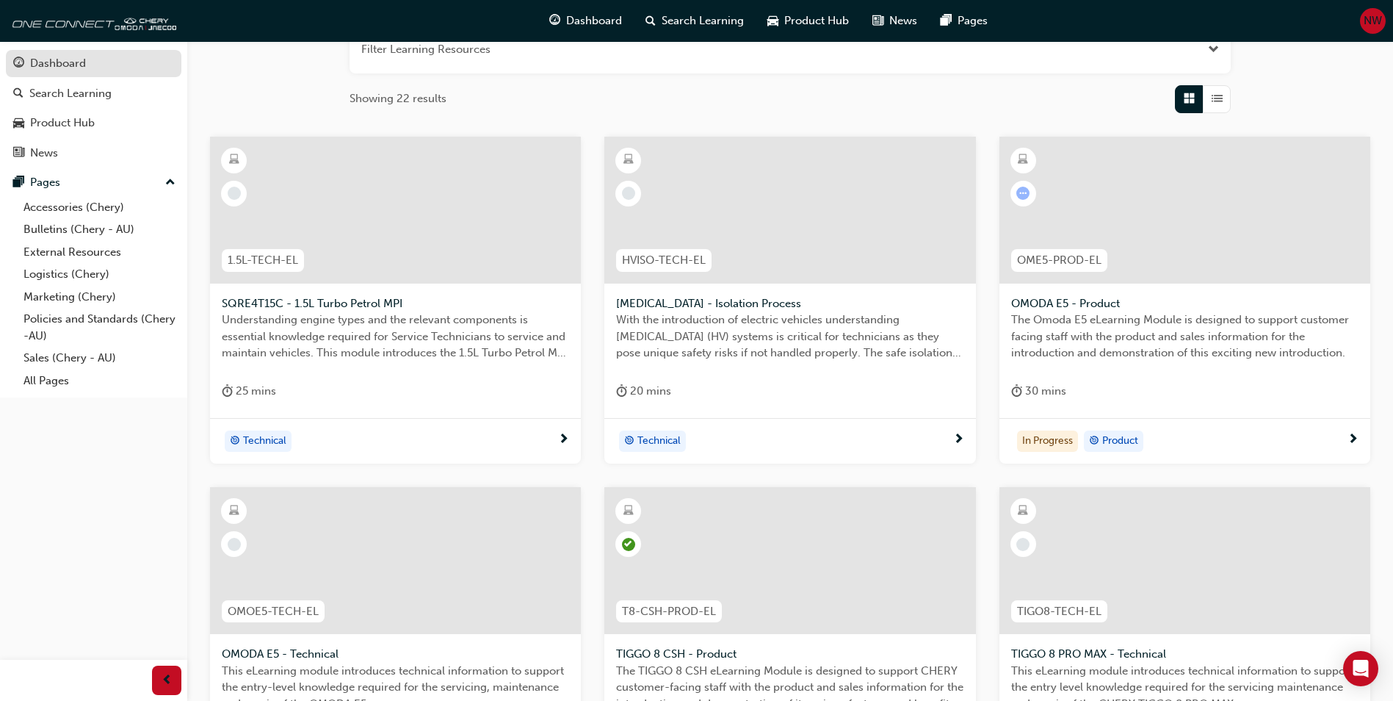 The height and width of the screenshot is (701, 1393). Describe the element at coordinates (790, 654) in the screenshot. I see `span: TIGGO 8 CSH - Product` at that location.